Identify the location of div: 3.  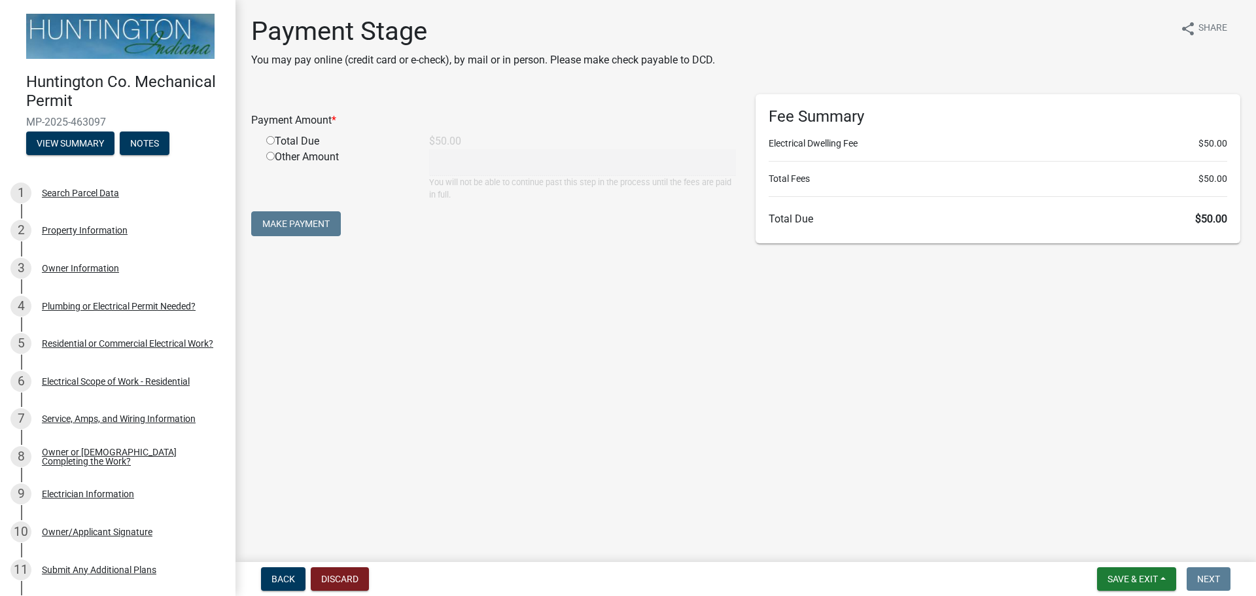
(21, 268).